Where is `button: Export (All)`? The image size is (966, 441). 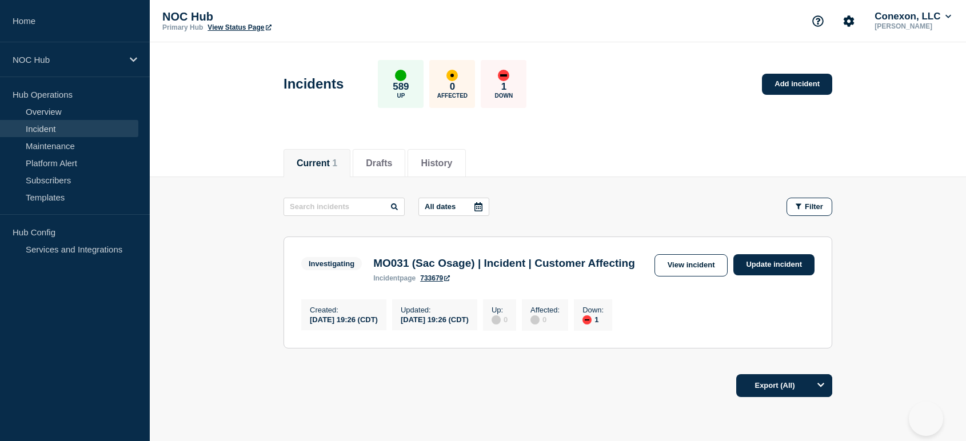 button: Export (All) is located at coordinates (784, 386).